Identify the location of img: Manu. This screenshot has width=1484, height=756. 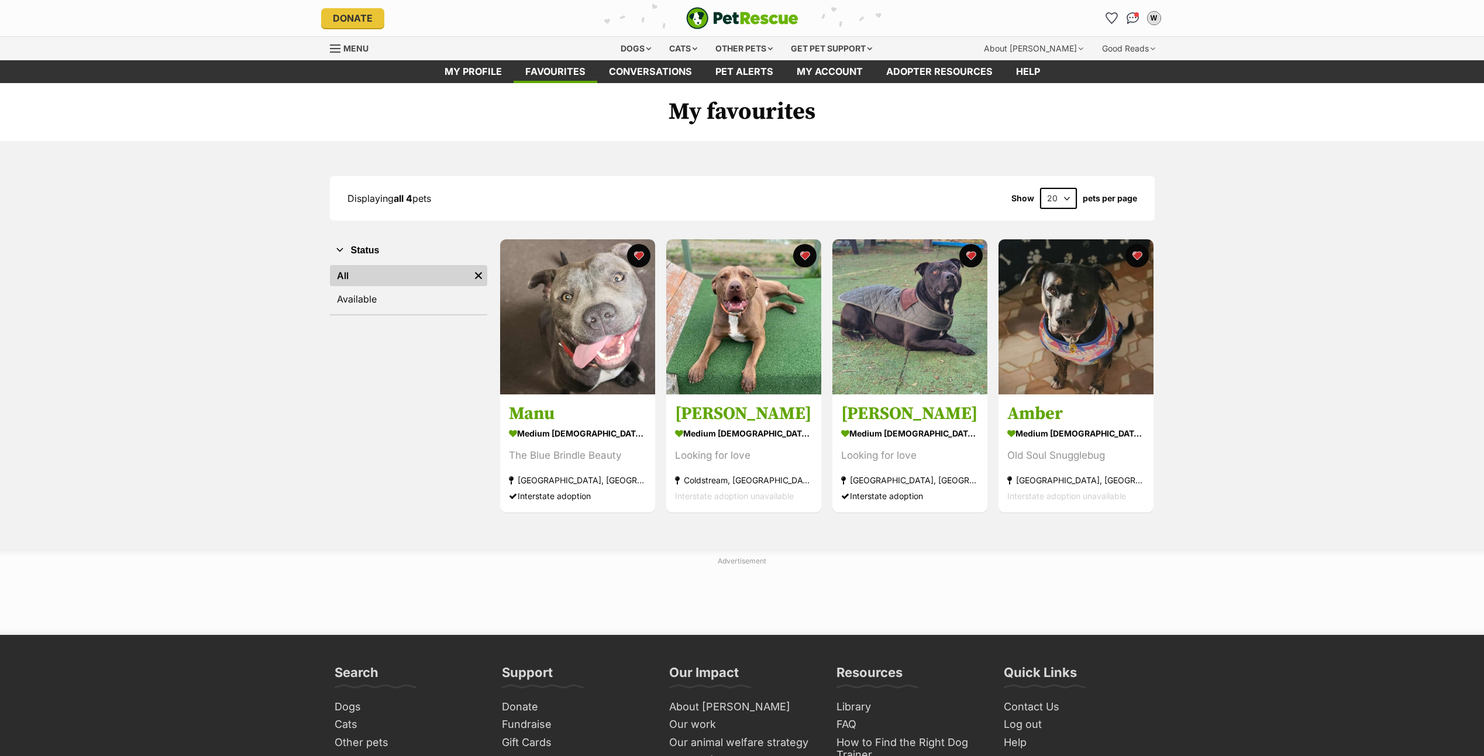
(577, 316).